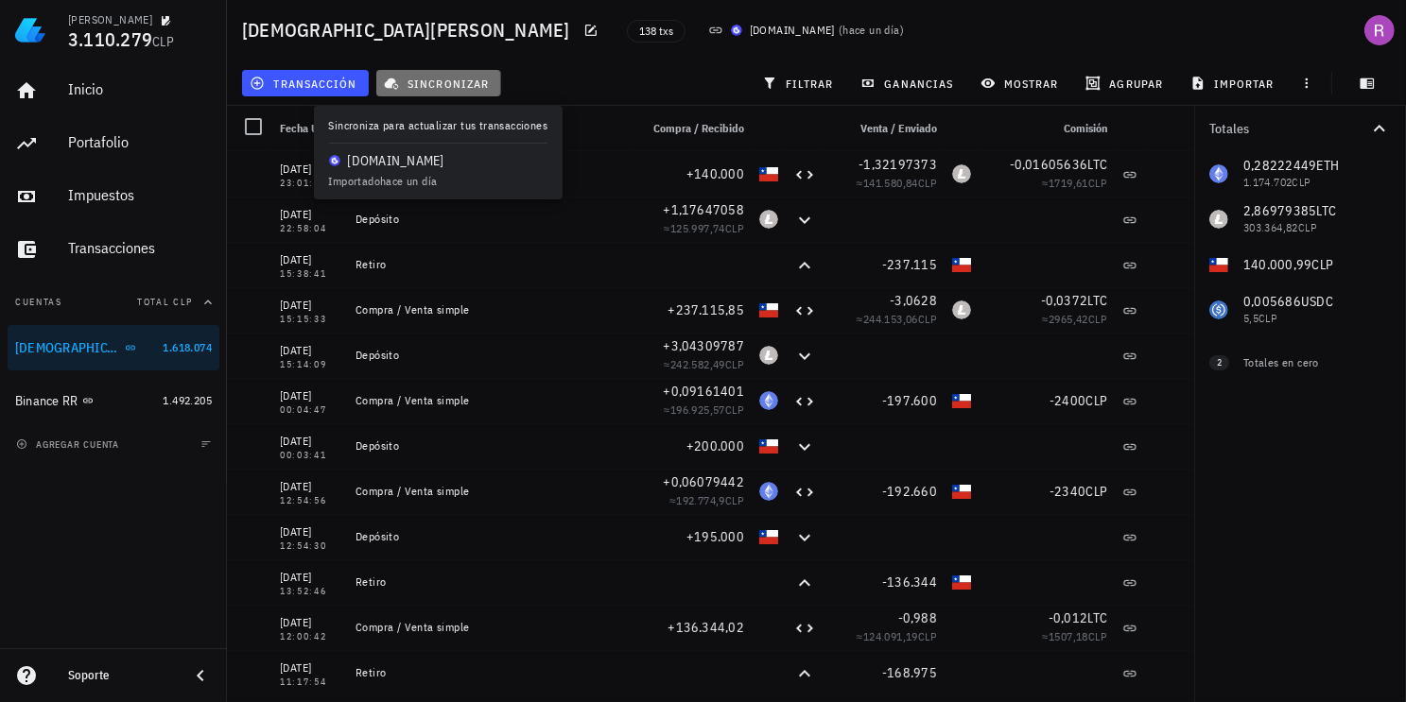 This screenshot has height=702, width=1406. What do you see at coordinates (1379, 30) in the screenshot?
I see `div: avatar` at bounding box center [1379, 30].